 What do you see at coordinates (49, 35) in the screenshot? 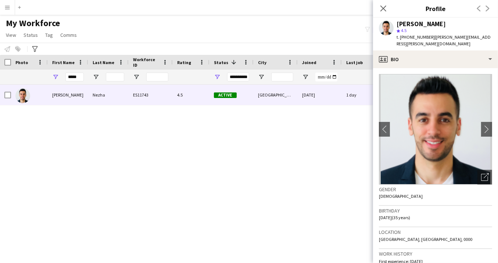
I see `span: Tag` at bounding box center [49, 35].